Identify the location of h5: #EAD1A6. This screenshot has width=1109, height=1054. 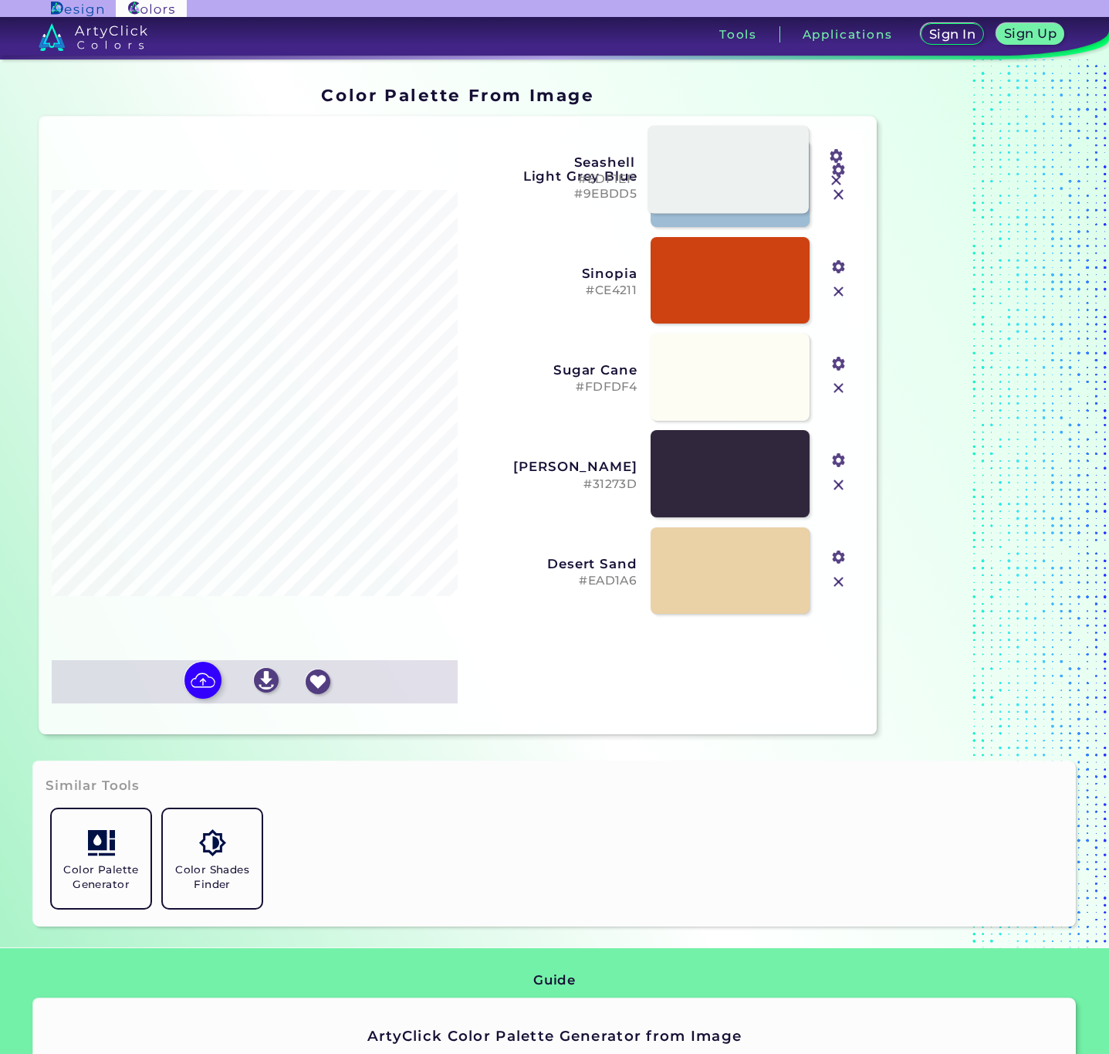
(553, 580).